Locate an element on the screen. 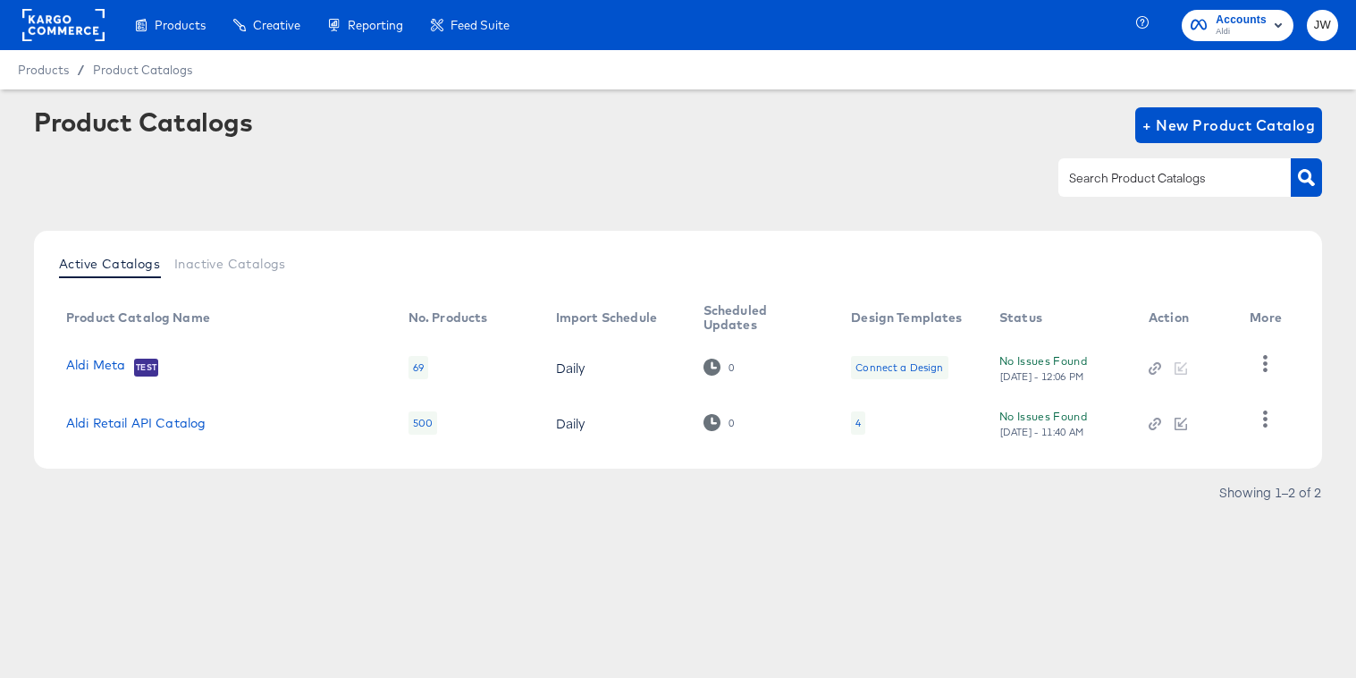 The width and height of the screenshot is (1356, 678). span: Test is located at coordinates (146, 367).